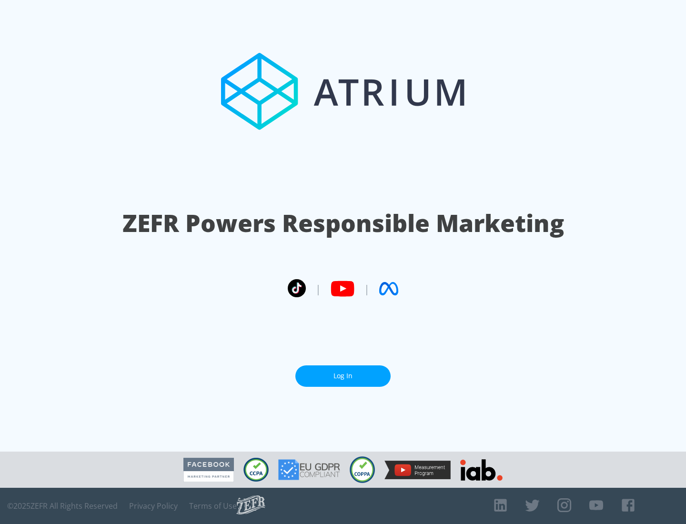 The image size is (686, 524). I want to click on a: Log In, so click(343, 376).